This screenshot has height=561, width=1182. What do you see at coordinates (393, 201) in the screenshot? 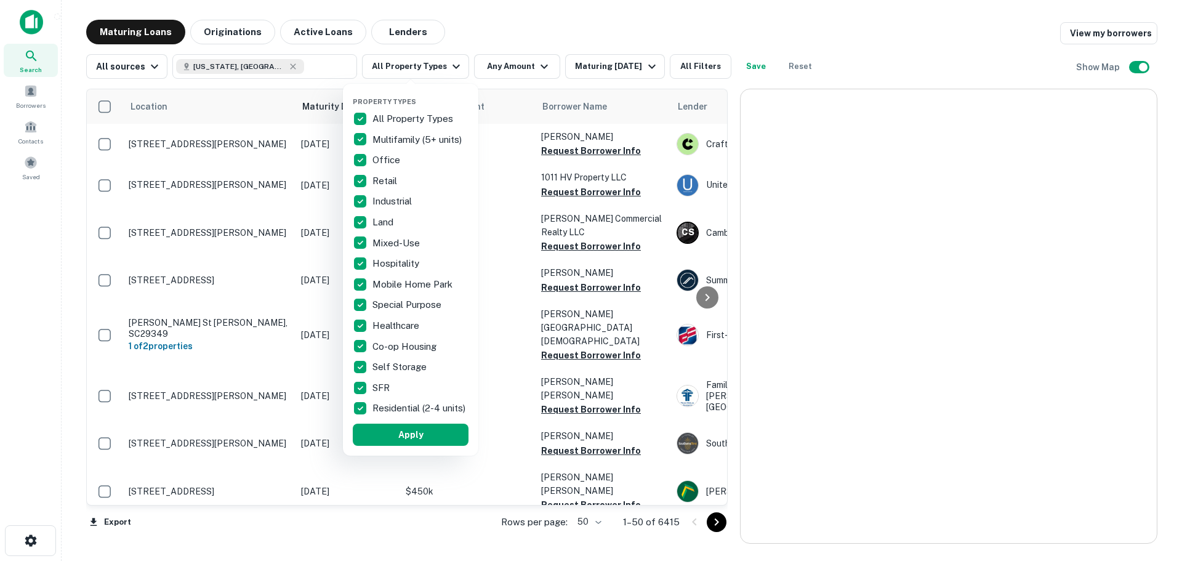
I see `p: Industrial` at bounding box center [393, 201].